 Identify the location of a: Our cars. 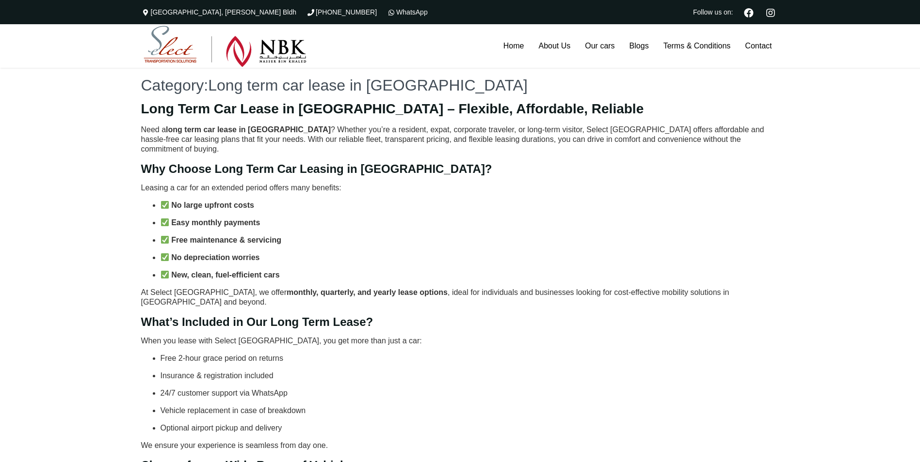
(599, 46).